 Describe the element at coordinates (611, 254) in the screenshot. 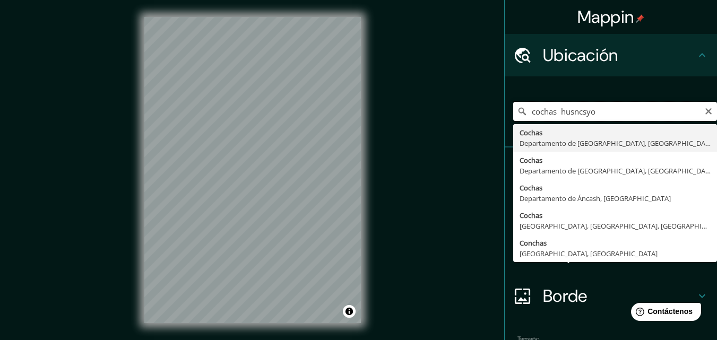

I see `div: Disposición` at that location.